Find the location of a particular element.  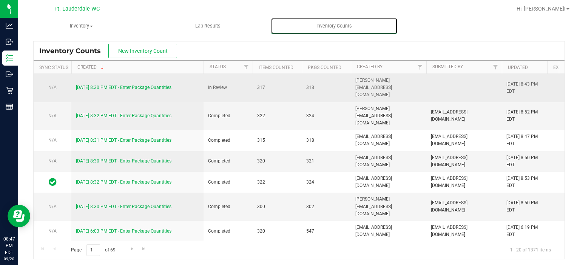

span: Page of 69 is located at coordinates (93, 250).